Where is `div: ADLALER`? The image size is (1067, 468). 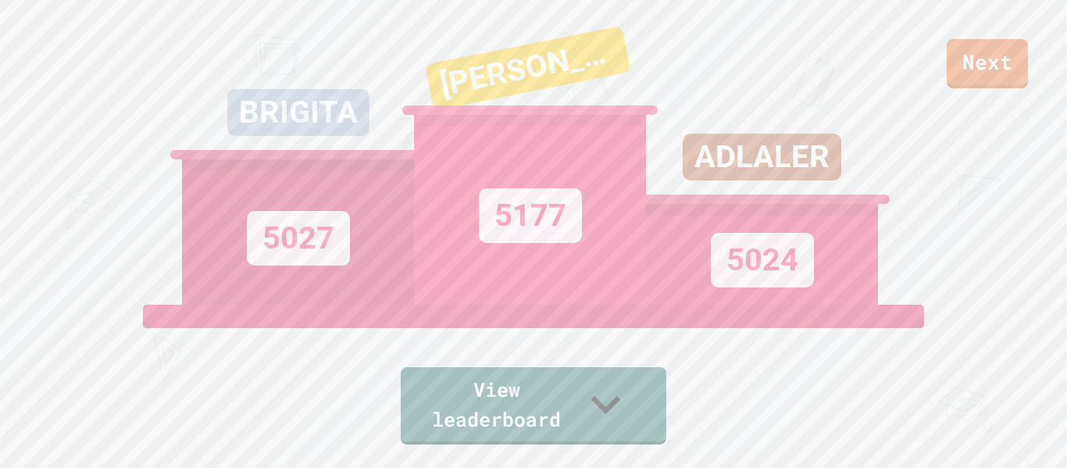
div: ADLALER is located at coordinates (761, 157).